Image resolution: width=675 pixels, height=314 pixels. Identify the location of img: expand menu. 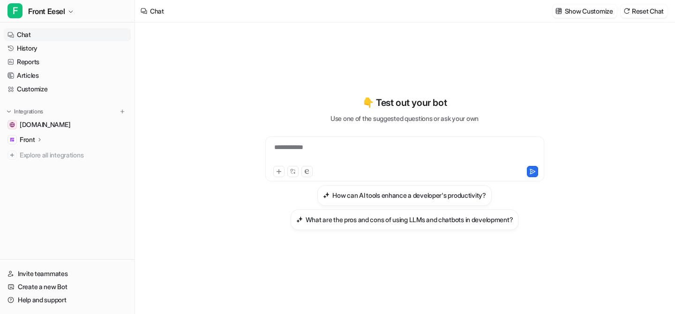
(9, 112).